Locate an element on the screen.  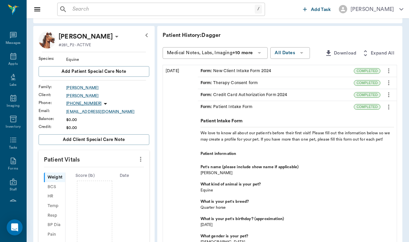
div: Species : is located at coordinates (52, 59).